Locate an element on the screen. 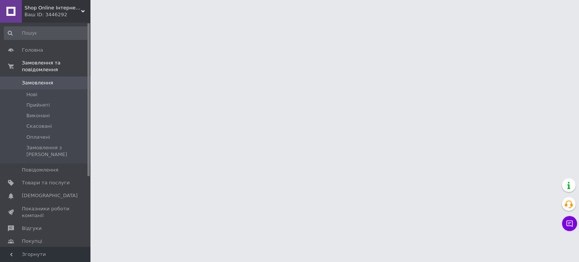 This screenshot has width=579, height=262. span: Головна is located at coordinates (32, 50).